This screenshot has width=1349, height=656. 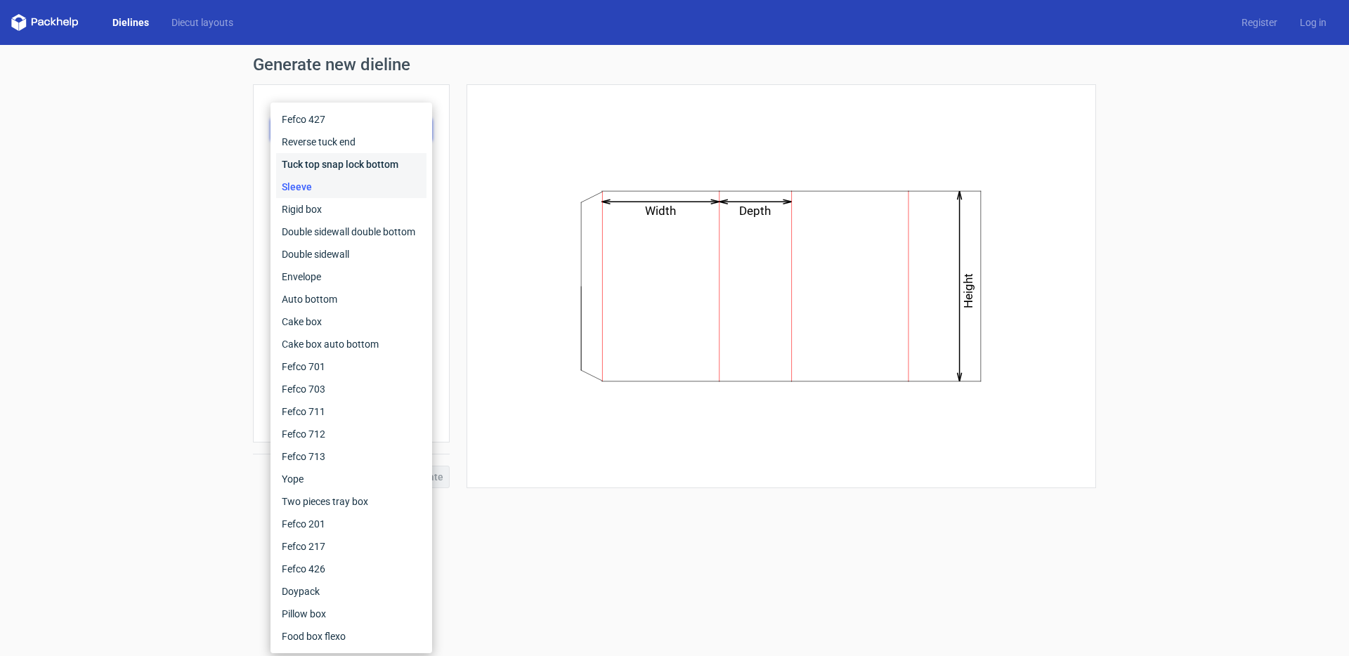 What do you see at coordinates (351, 277) in the screenshot?
I see `div: Envelope` at bounding box center [351, 277].